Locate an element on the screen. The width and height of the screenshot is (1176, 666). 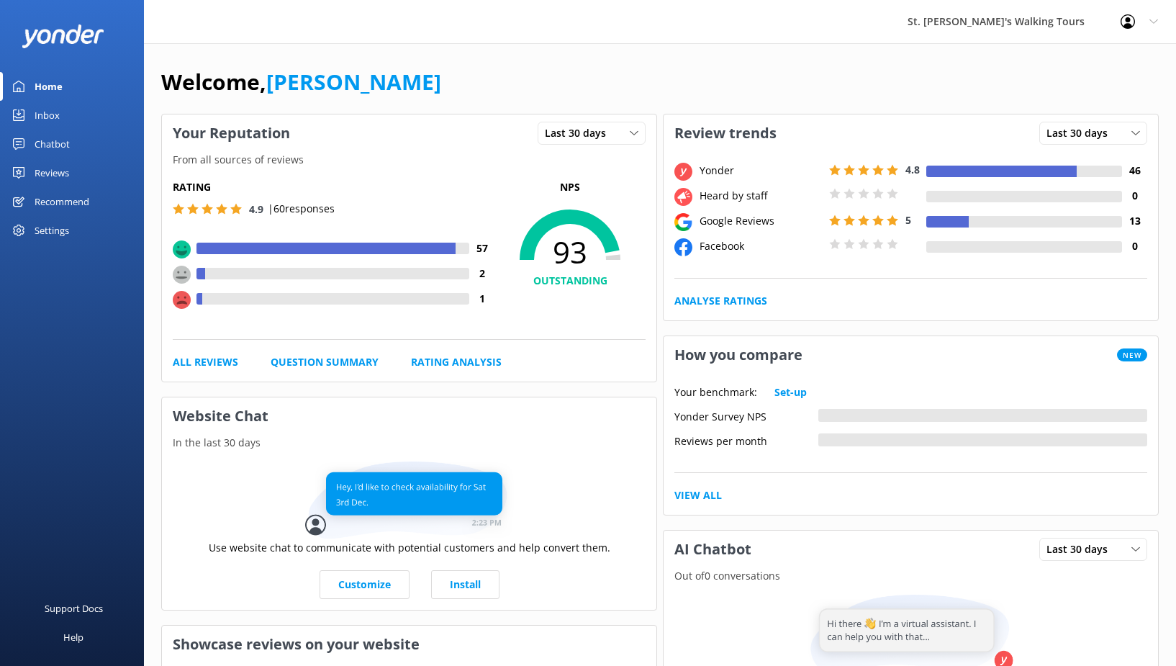
span: 5 is located at coordinates (908, 219).